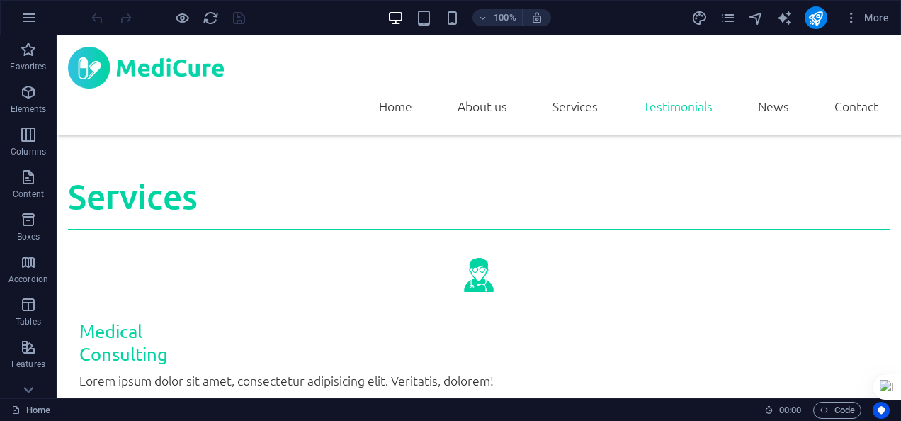 The image size is (901, 421). What do you see at coordinates (505, 18) in the screenshot?
I see `h6: 100%` at bounding box center [505, 18].